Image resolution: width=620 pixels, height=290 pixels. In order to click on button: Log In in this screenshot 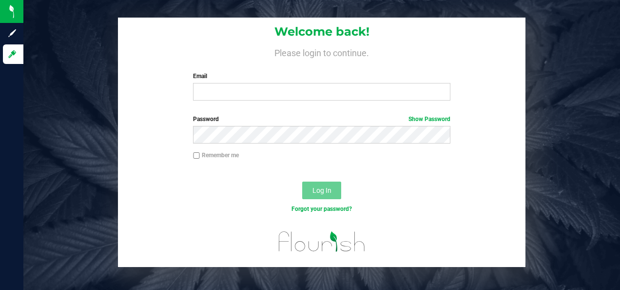, I will do `click(322, 190)`.